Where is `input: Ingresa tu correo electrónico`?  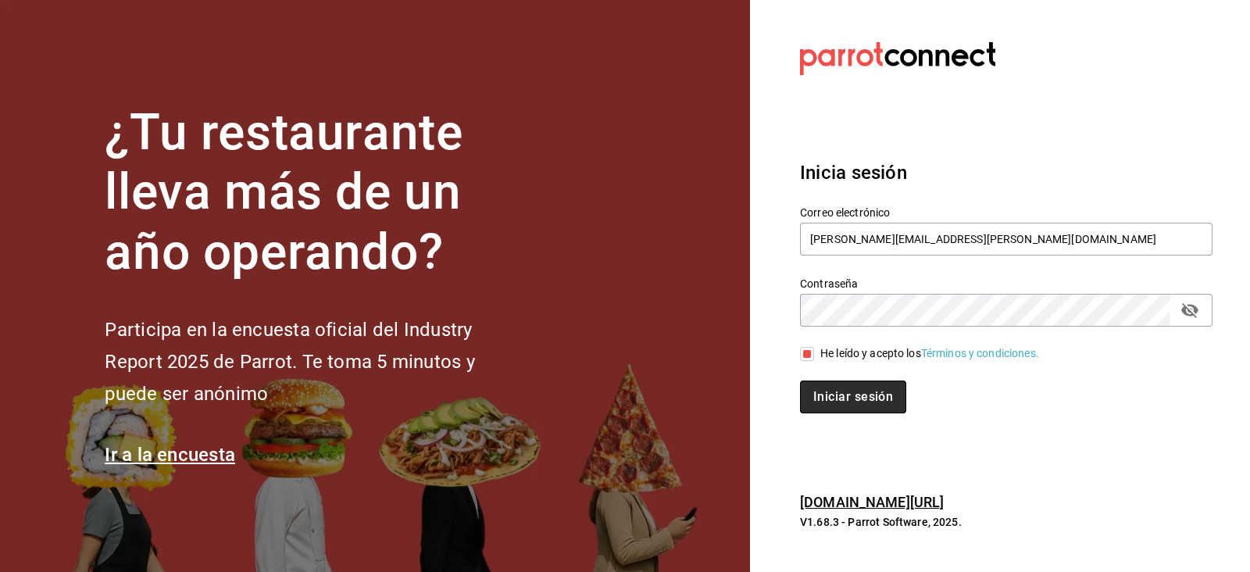
input: Ingresa tu correo electrónico is located at coordinates (1006, 239).